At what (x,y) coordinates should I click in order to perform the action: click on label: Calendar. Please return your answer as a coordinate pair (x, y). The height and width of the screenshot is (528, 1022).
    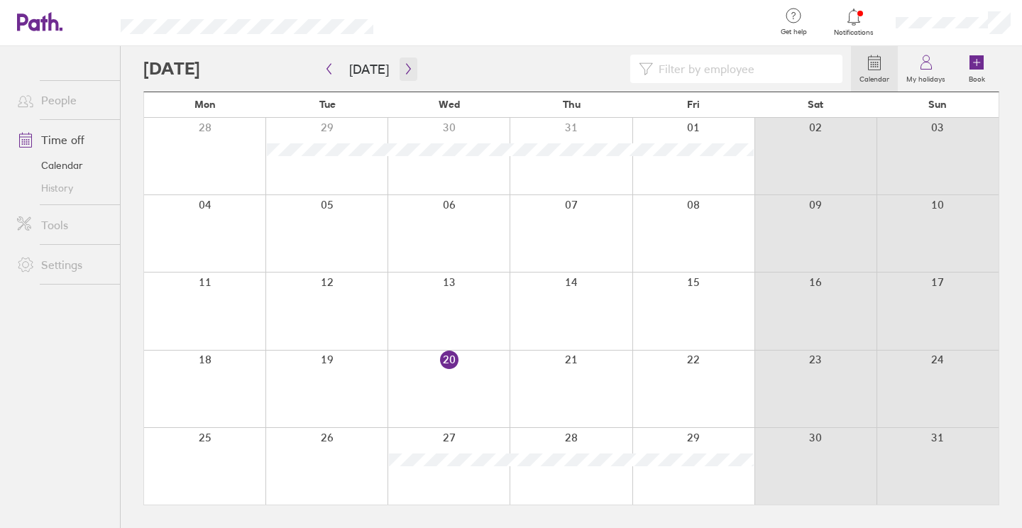
    Looking at the image, I should click on (874, 77).